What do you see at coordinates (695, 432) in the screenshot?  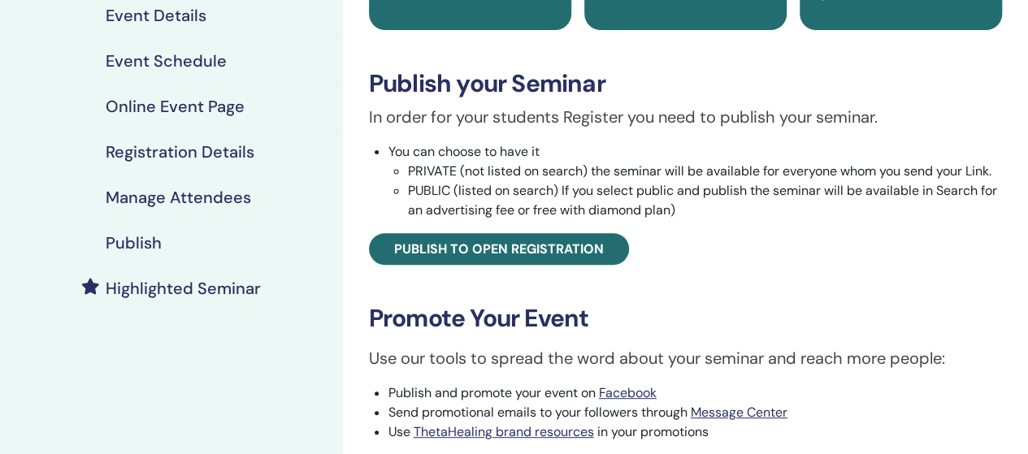 I see `li: Use in your promotions` at bounding box center [695, 432].